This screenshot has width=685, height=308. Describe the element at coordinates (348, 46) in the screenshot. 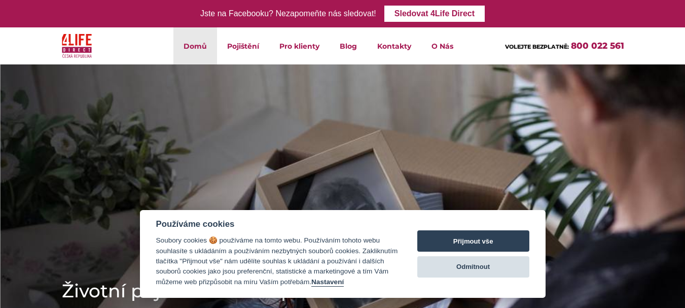

I see `a: Blog` at that location.